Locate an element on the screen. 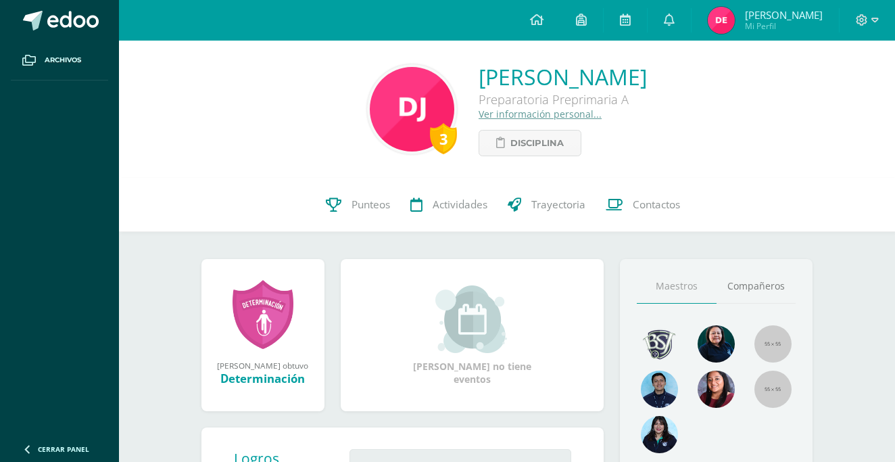  span: Archivos is located at coordinates (63, 60).